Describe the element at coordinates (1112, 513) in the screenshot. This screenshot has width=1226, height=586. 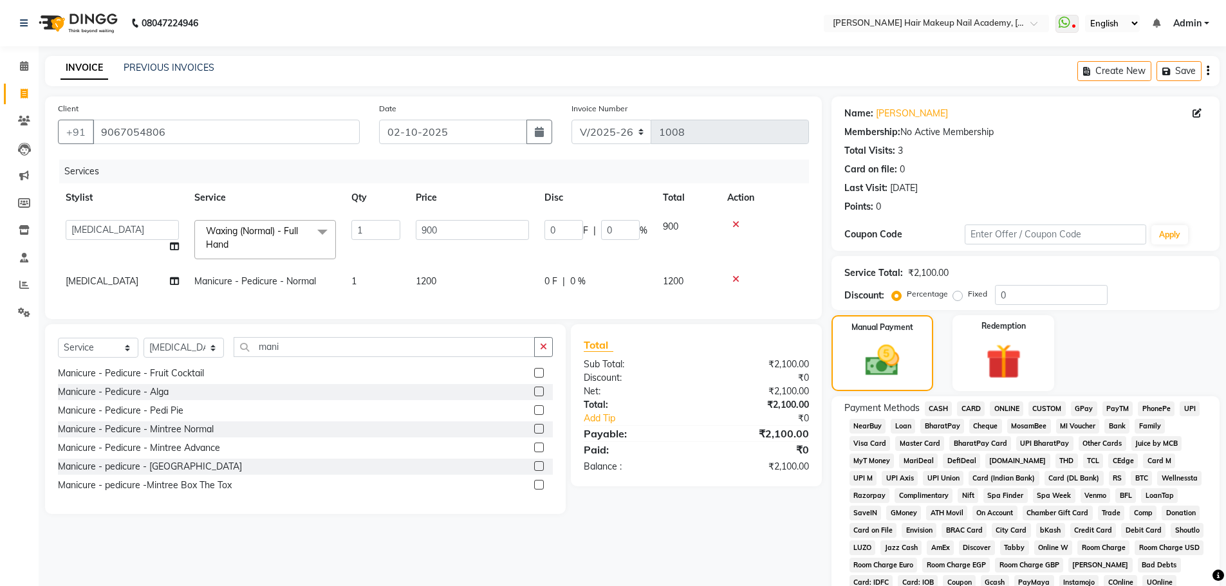
I see `span: Trade` at that location.